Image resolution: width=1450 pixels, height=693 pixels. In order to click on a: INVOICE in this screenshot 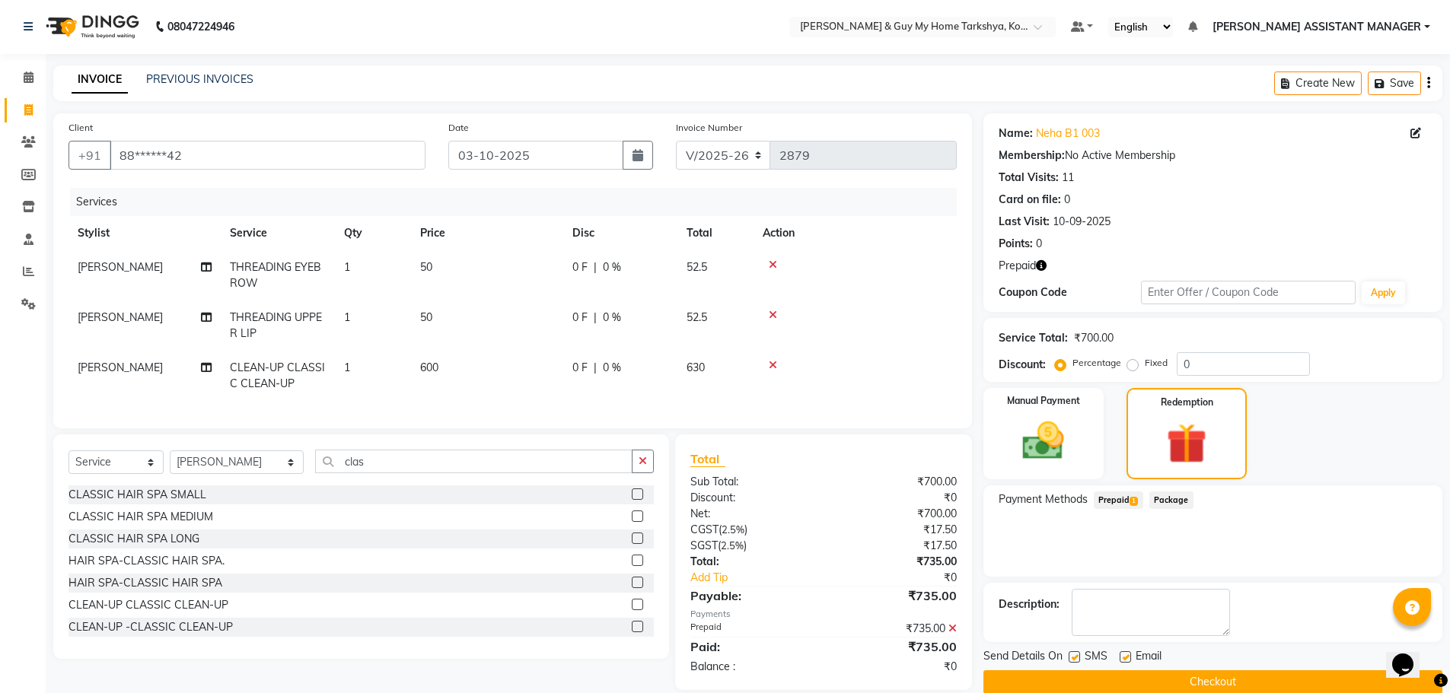, I will do `click(100, 80)`.